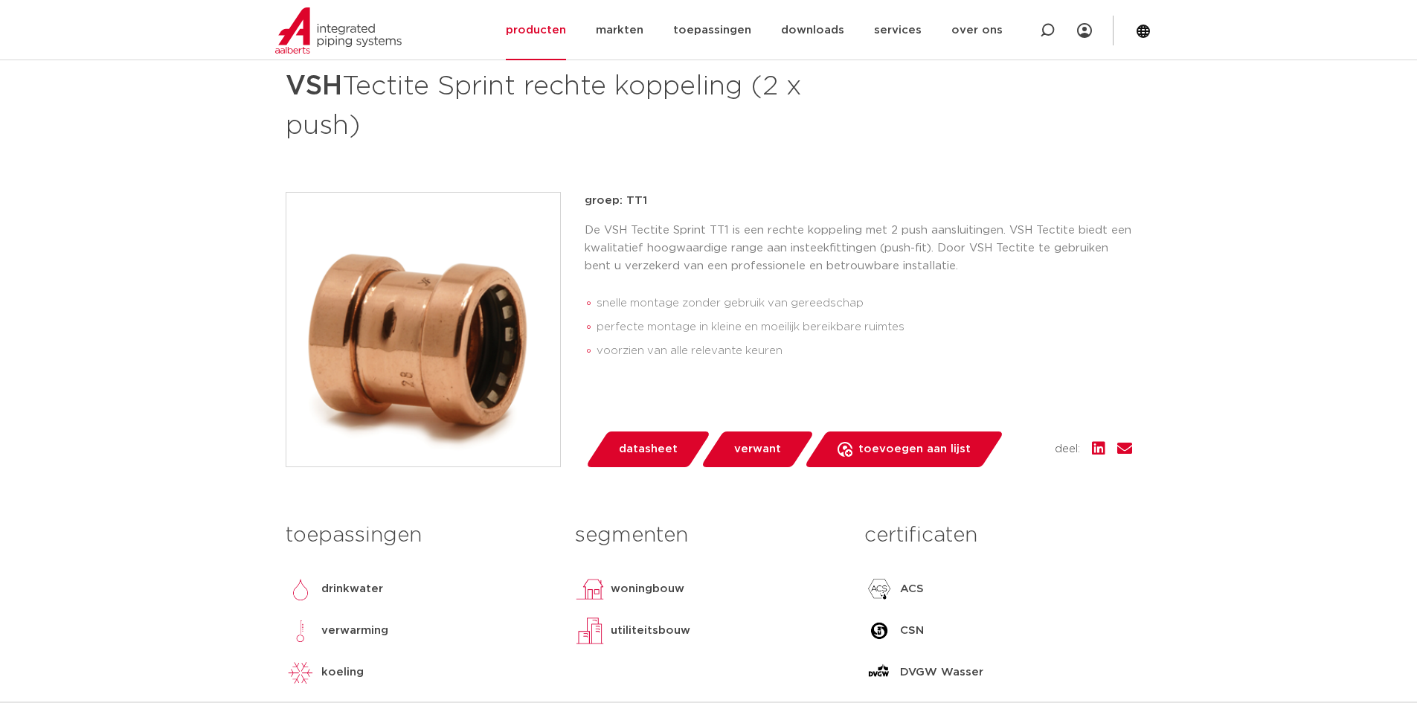 This screenshot has width=1417, height=703. Describe the element at coordinates (864, 327) in the screenshot. I see `li: perfecte montage in kleine en moeilijk bereikbare ruimtes` at that location.